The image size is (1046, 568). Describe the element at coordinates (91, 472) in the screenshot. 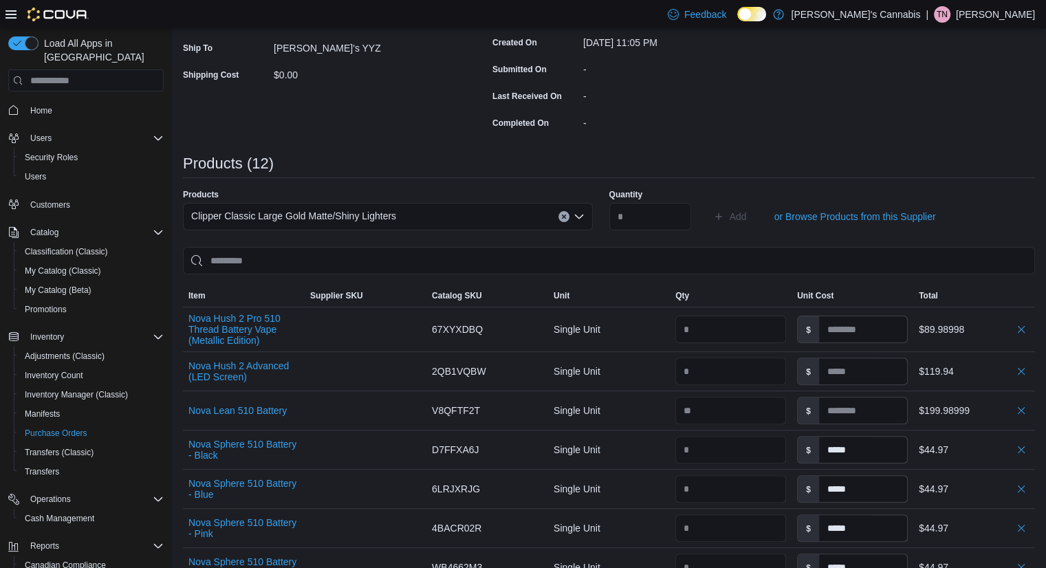

I see `span: Transfers` at that location.